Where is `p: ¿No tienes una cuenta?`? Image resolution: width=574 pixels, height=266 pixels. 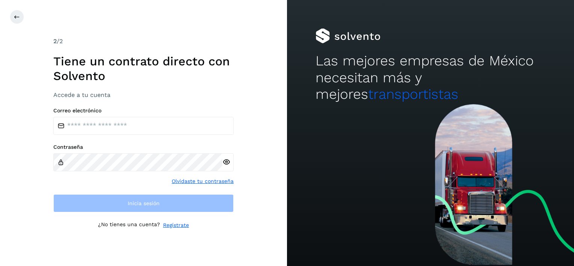 p: ¿No tienes una cuenta? is located at coordinates (129, 225).